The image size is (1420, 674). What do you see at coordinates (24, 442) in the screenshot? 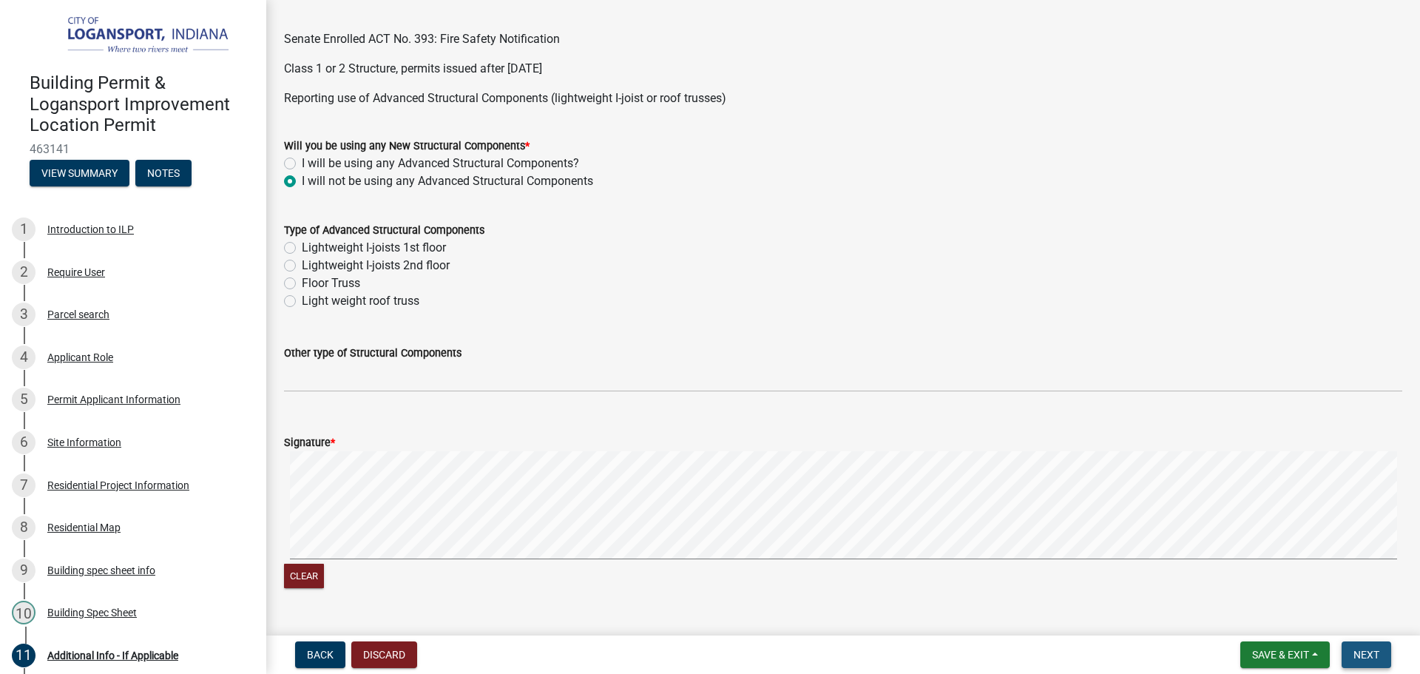
I see `div: 6` at bounding box center [24, 442].